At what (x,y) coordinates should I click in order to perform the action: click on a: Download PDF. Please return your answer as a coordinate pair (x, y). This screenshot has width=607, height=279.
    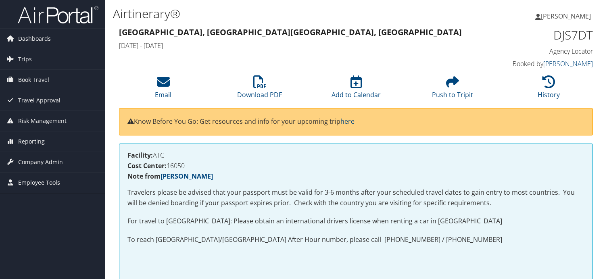
    Looking at the image, I should click on (259, 89).